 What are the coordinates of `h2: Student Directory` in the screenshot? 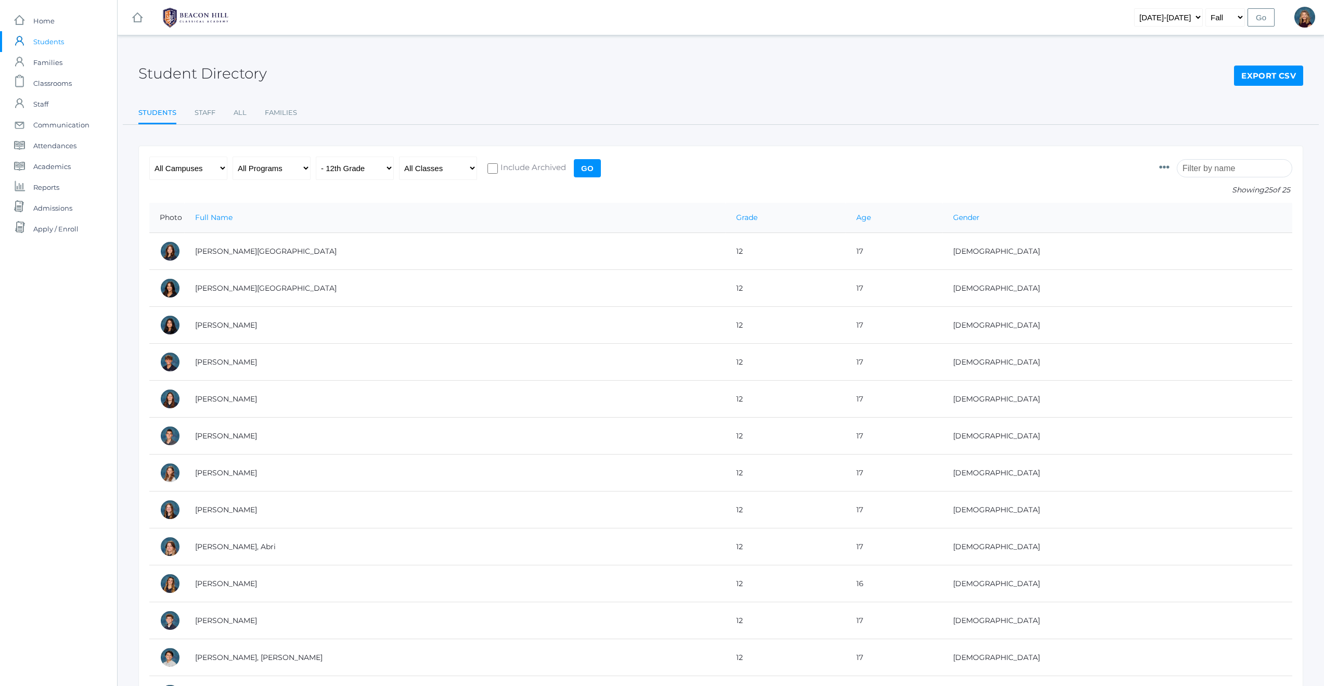 It's located at (202, 73).